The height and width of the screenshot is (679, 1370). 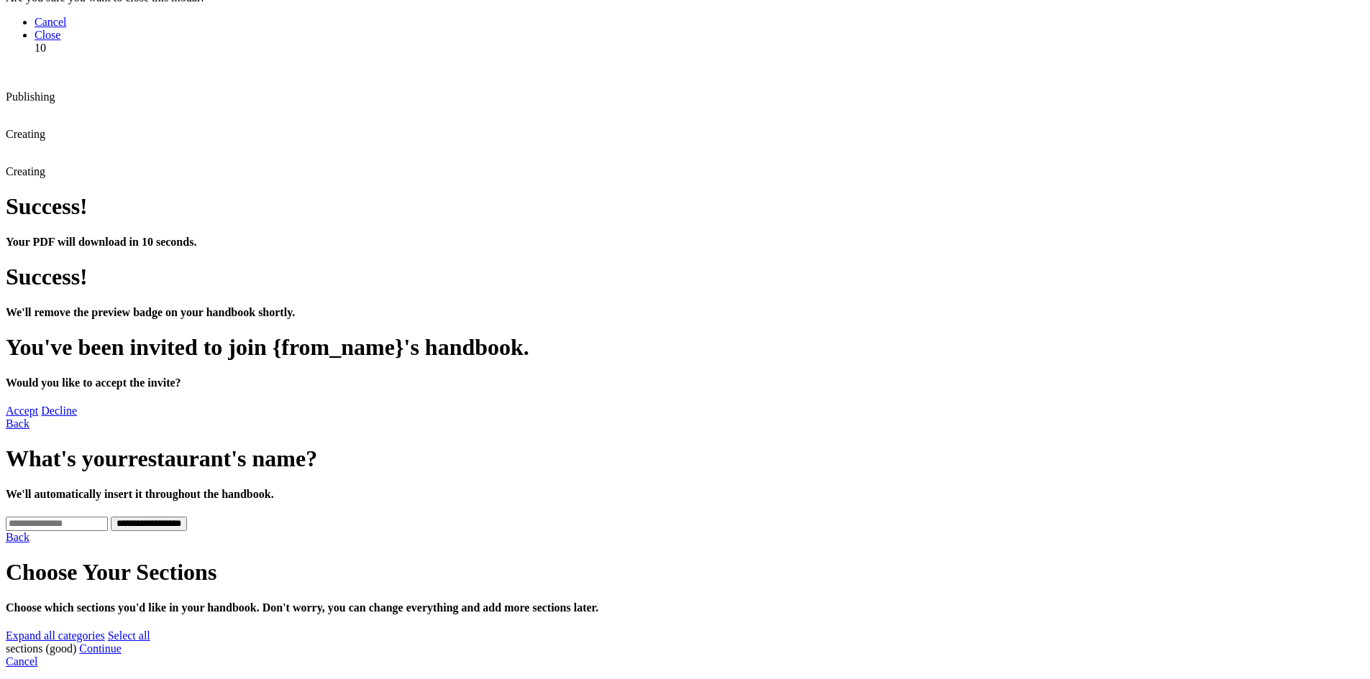 I want to click on span: restaurant, so click(x=179, y=459).